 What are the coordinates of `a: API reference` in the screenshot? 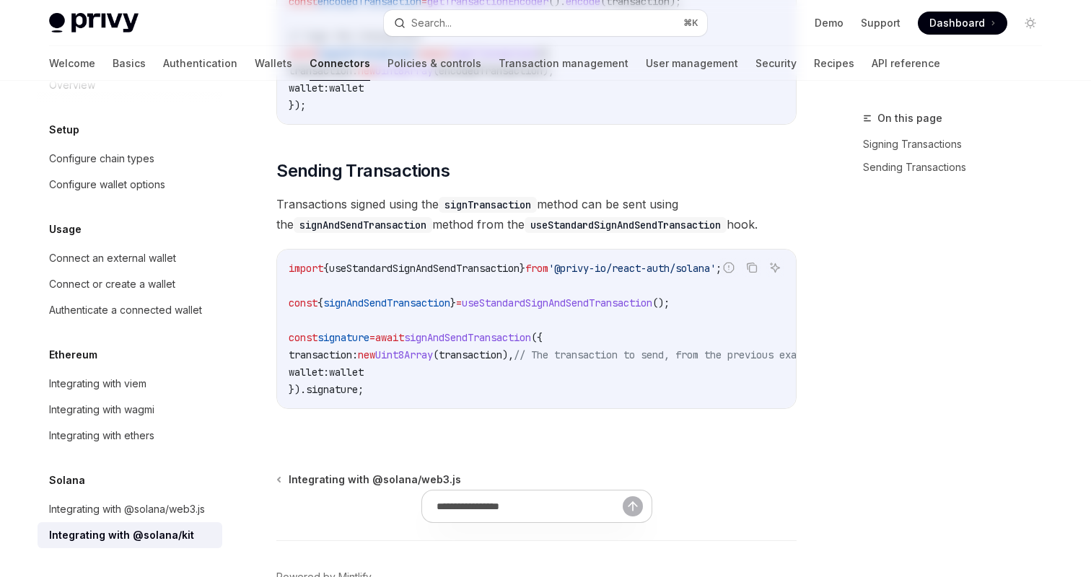 It's located at (906, 64).